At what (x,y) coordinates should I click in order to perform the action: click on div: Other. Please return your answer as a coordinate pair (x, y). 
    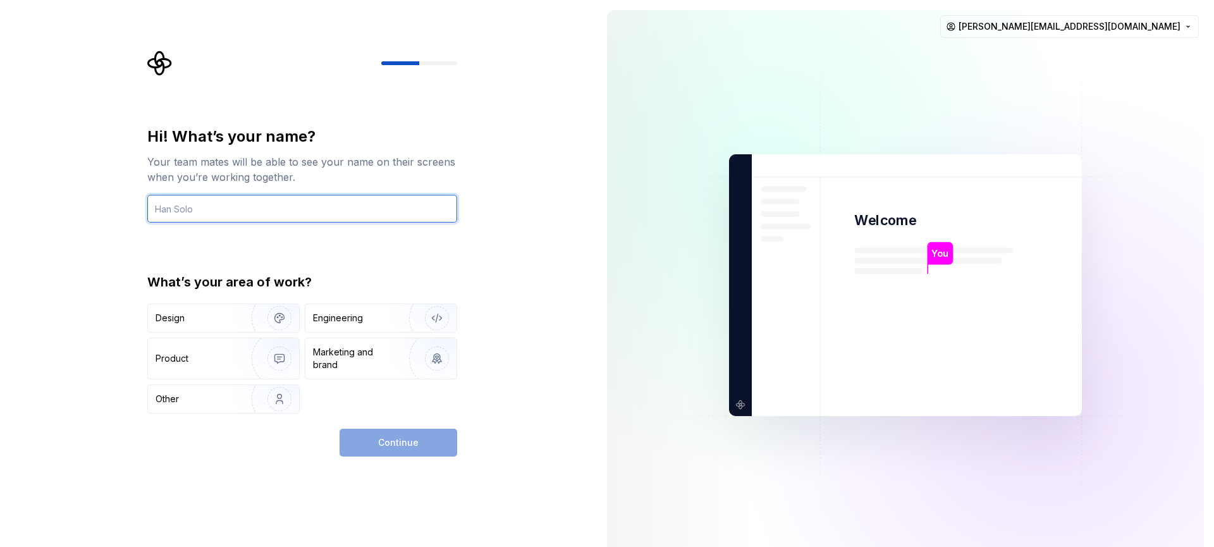
    Looking at the image, I should click on (167, 399).